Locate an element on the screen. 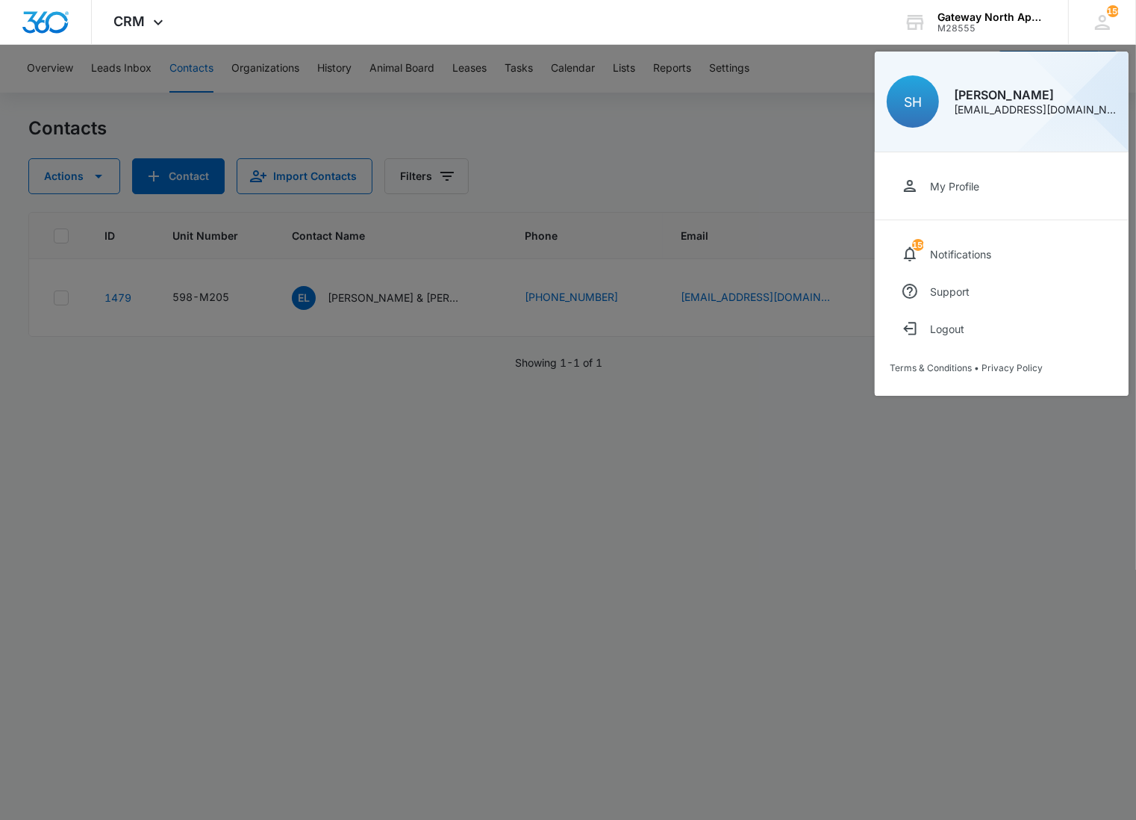 The height and width of the screenshot is (820, 1136). div: account name is located at coordinates (992, 17).